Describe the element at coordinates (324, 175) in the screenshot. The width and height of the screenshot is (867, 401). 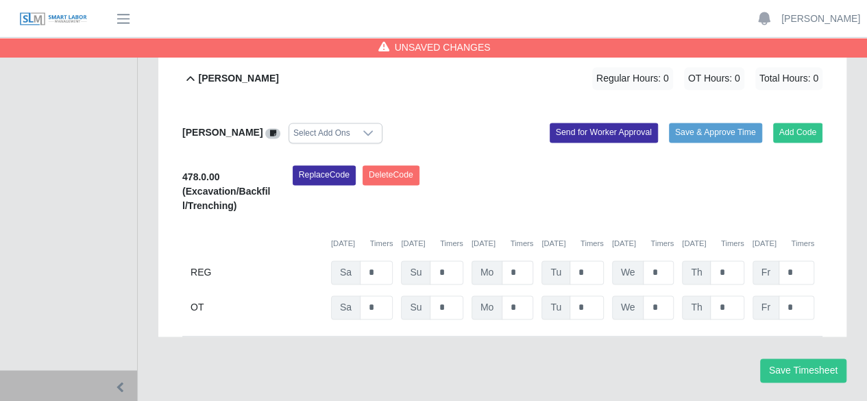
I see `button: ReplaceCode` at that location.